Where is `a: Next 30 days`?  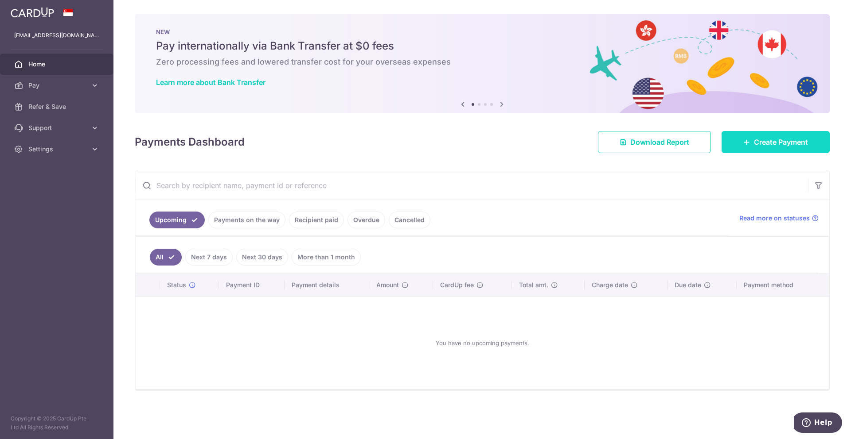 a: Next 30 days is located at coordinates (262, 257).